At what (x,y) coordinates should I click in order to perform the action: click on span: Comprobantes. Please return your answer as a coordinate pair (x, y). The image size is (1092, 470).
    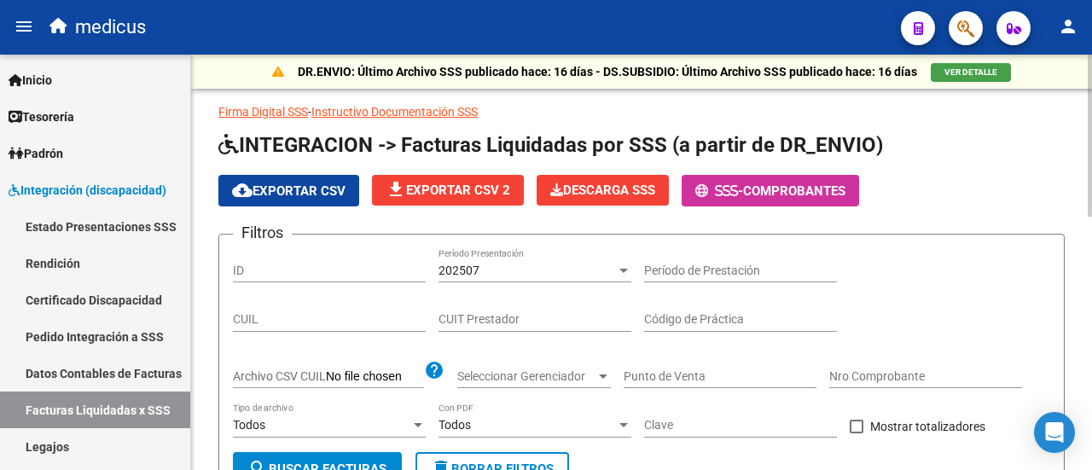
    Looking at the image, I should click on (794, 191).